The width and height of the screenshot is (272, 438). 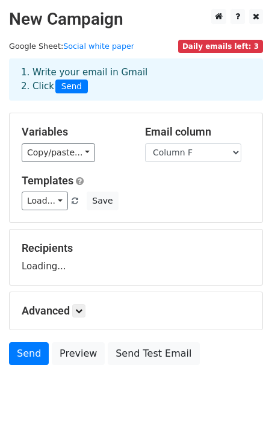 What do you see at coordinates (99, 46) in the screenshot?
I see `a: Social white paper` at bounding box center [99, 46].